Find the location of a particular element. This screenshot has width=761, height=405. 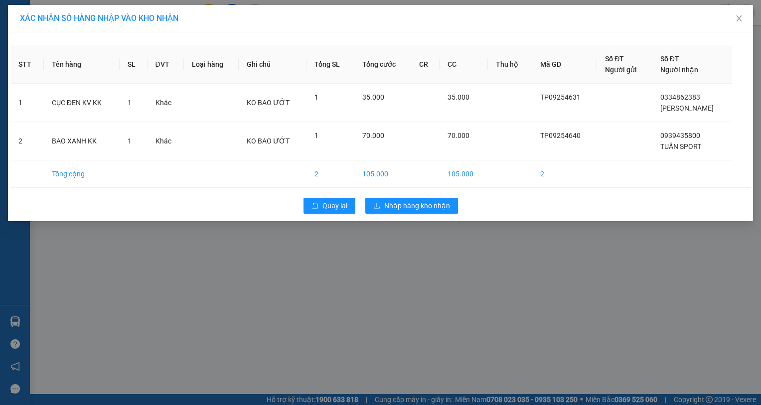

span: Quay lại is located at coordinates (335, 206).